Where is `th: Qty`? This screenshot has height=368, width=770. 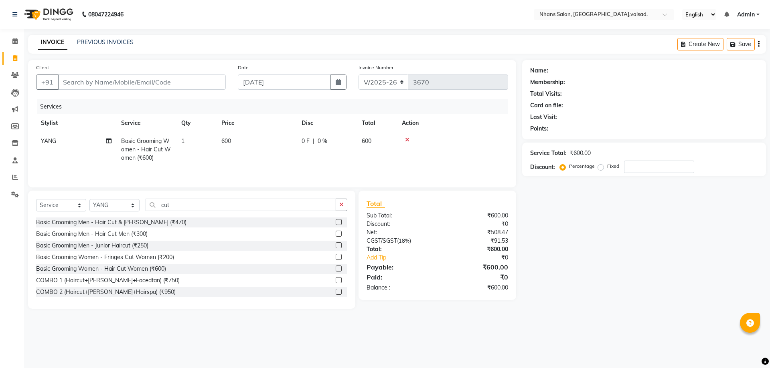 th: Qty is located at coordinates (196, 123).